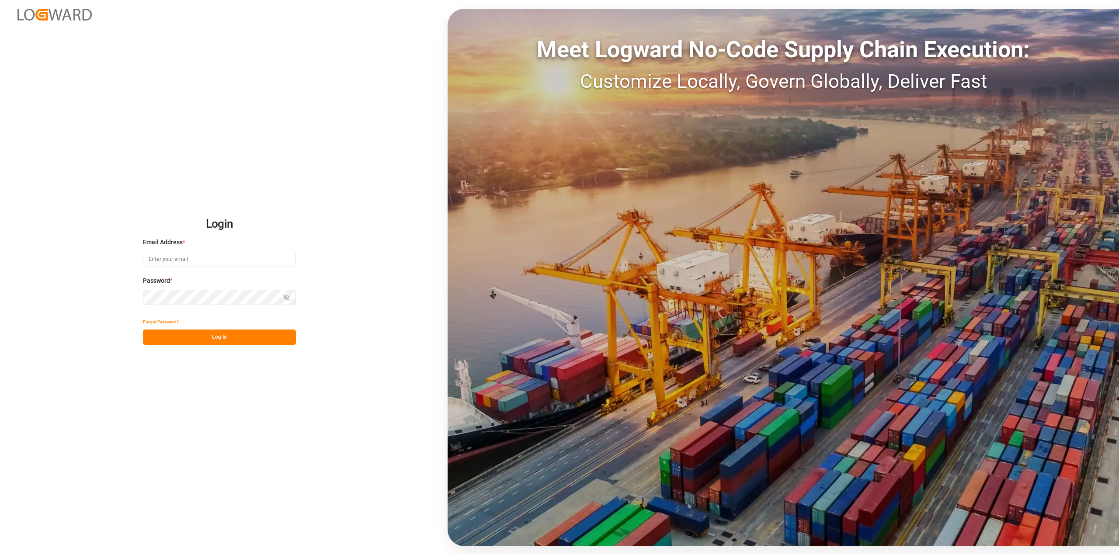  I want to click on img: Logward_new_orange.png, so click(55, 14).